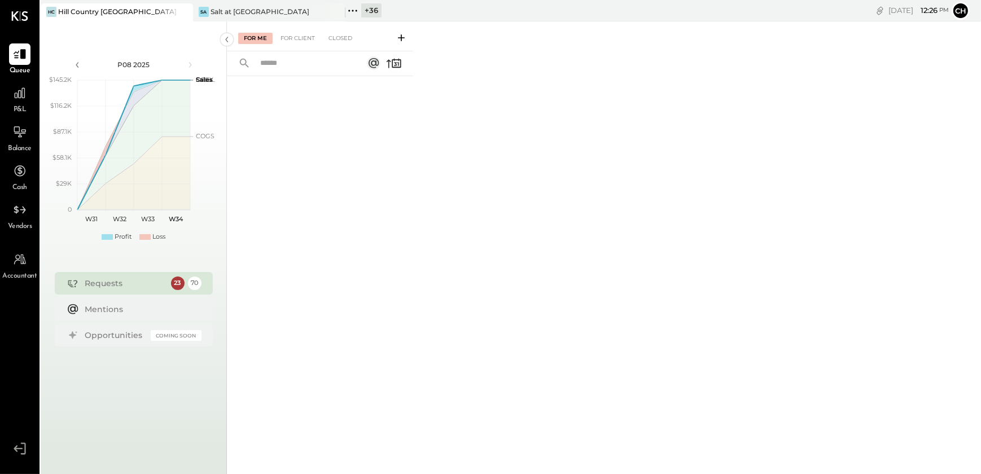  Describe the element at coordinates (120, 219) in the screenshot. I see `text: W32` at that location.